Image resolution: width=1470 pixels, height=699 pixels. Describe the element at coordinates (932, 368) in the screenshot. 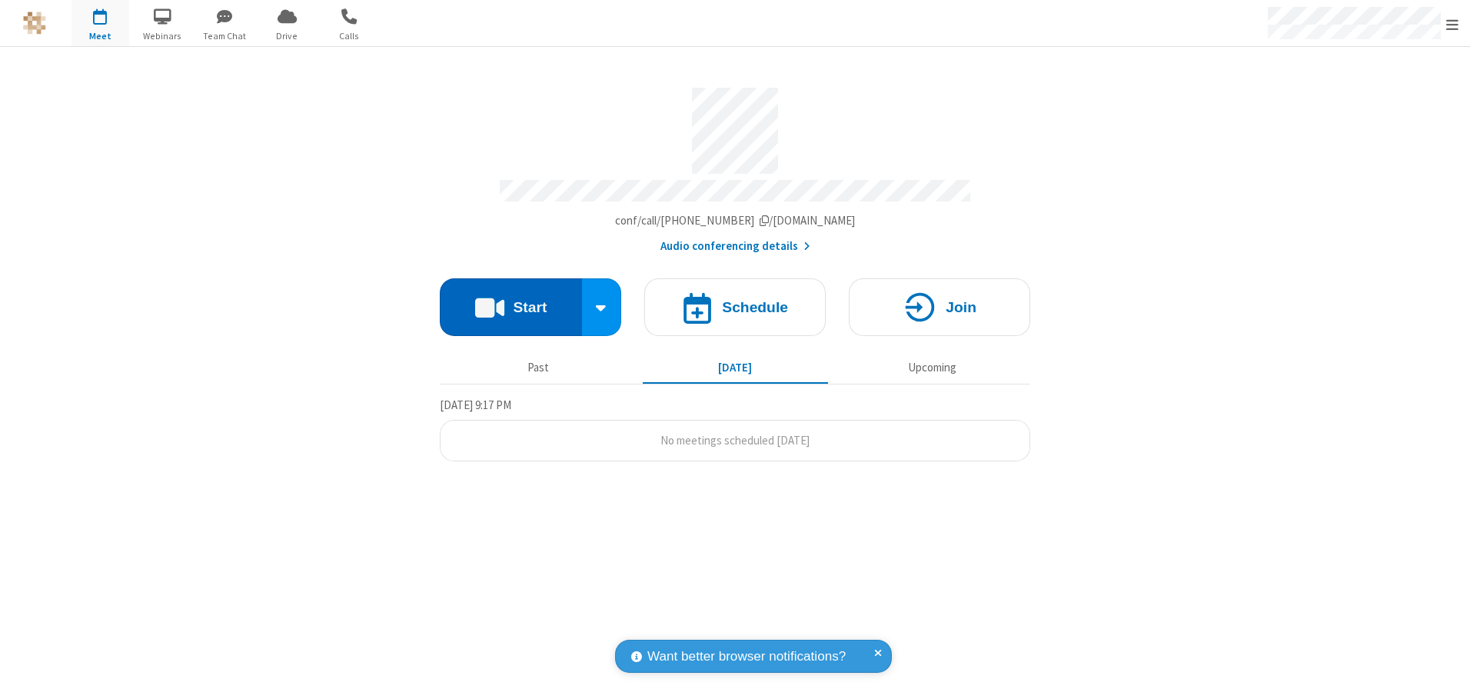

I see `button: Upcoming` at that location.